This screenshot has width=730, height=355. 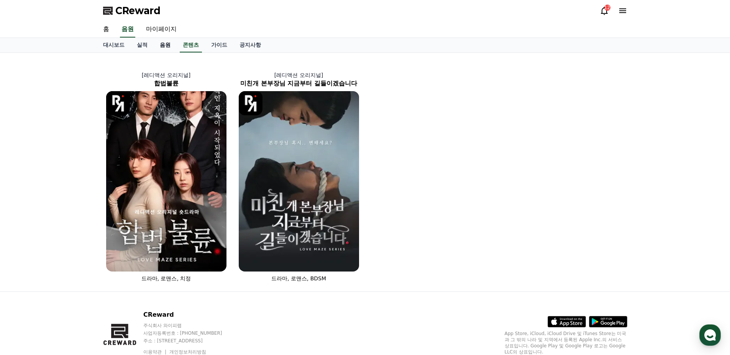 I want to click on p: CReward, so click(x=190, y=315).